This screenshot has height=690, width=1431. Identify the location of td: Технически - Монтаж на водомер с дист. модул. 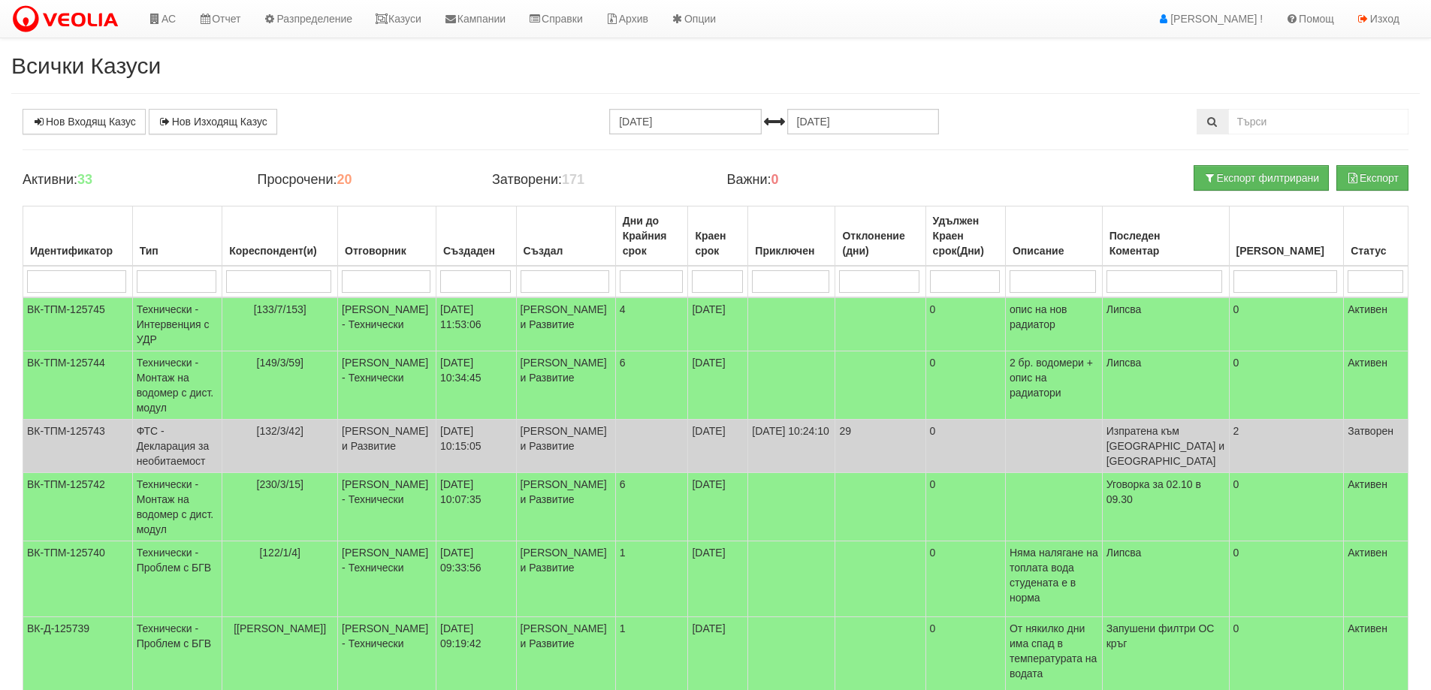
(177, 507).